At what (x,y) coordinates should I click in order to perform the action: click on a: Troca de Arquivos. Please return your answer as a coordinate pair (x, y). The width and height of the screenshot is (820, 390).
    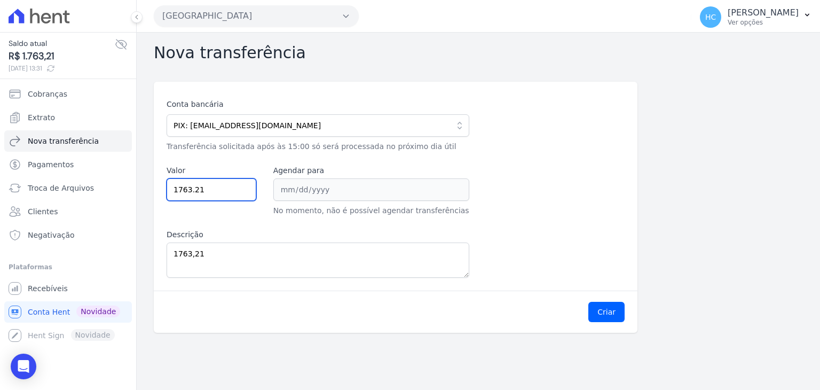
    Looking at the image, I should click on (68, 188).